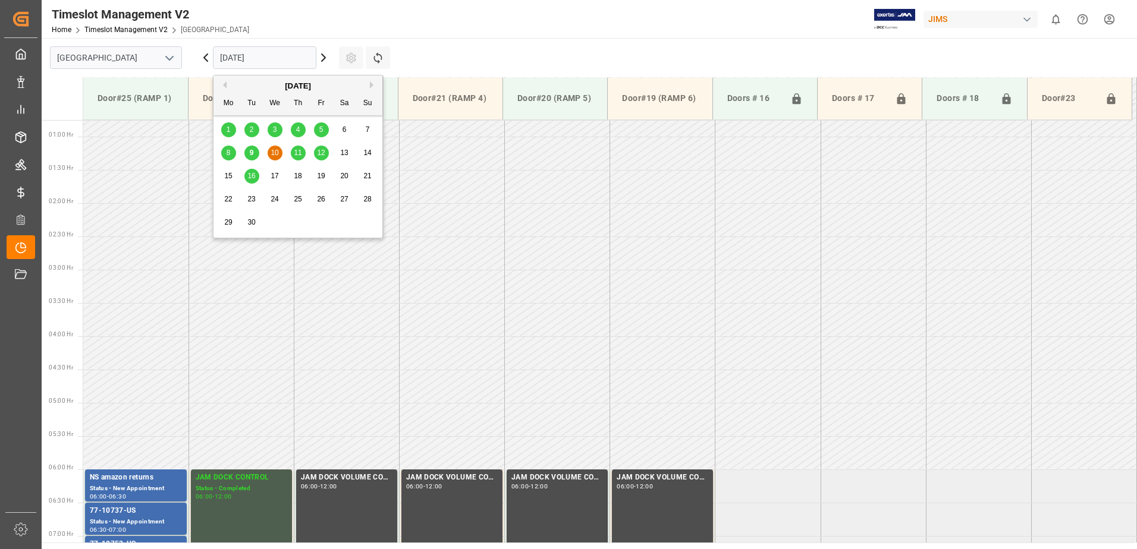 The width and height of the screenshot is (1137, 549). I want to click on span: 24, so click(274, 199).